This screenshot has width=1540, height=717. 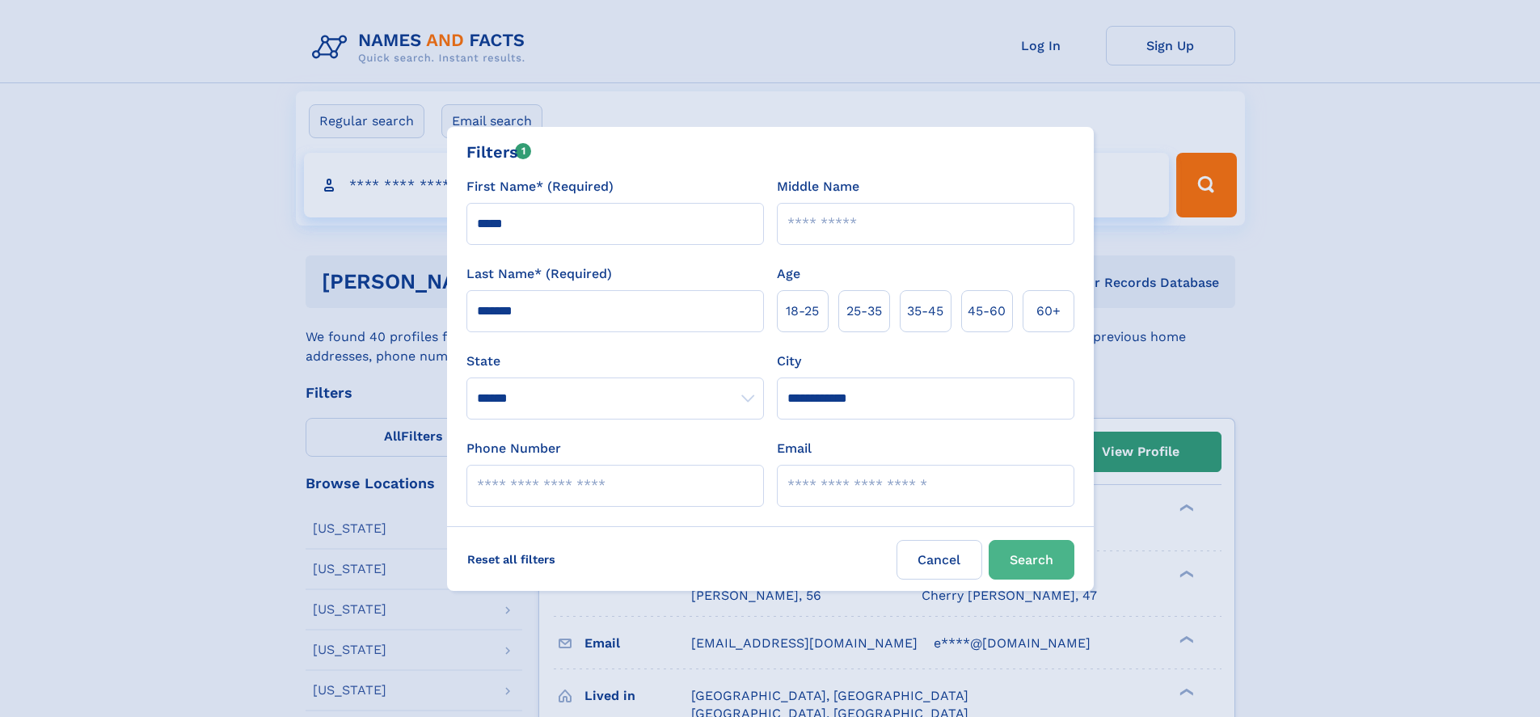 What do you see at coordinates (513, 449) in the screenshot?
I see `label: Phone Number` at bounding box center [513, 449].